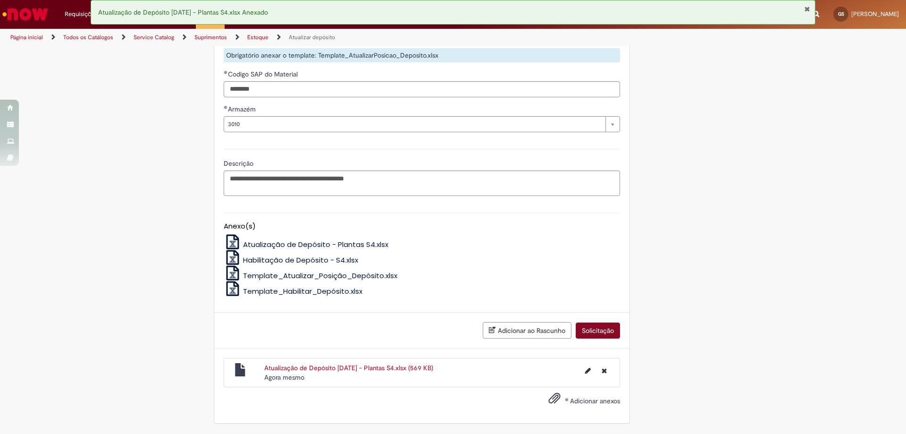  What do you see at coordinates (264, 74) in the screenshot?
I see `span: Codigo SAP do Material` at bounding box center [264, 74].